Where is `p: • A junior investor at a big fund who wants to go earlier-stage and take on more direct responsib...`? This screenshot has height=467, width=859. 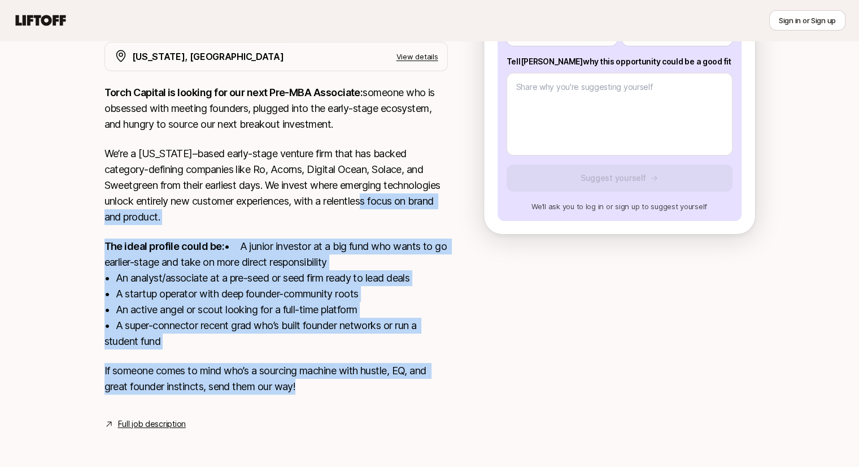 p: • A junior investor at a big fund who wants to go earlier-stage and take on more direct responsib... is located at coordinates (276, 294).